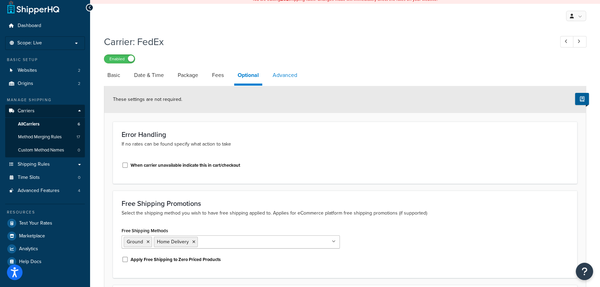  I want to click on li: Shipping Rules, so click(45, 164).